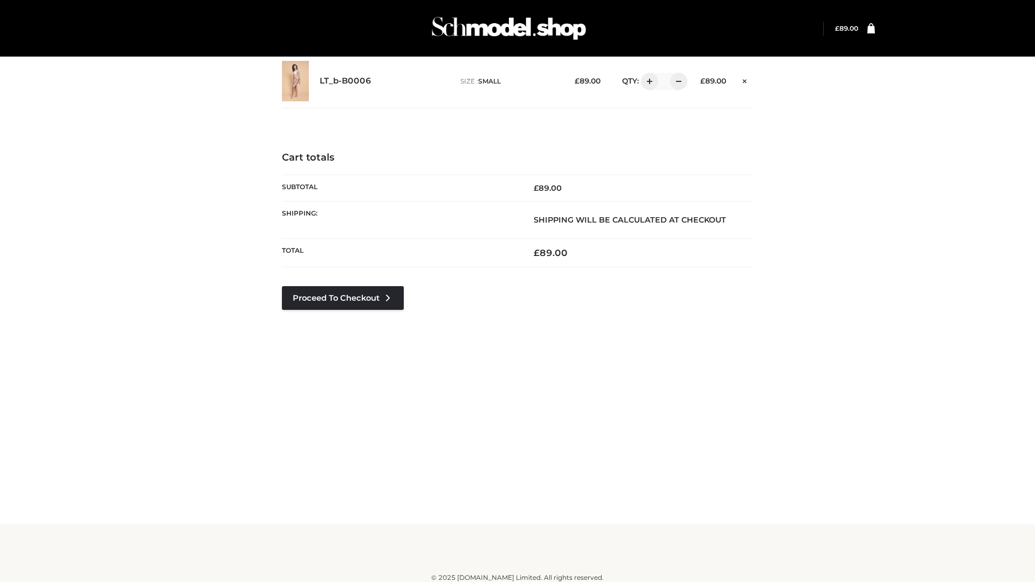  What do you see at coordinates (745, 80) in the screenshot?
I see `a: Remove this item` at bounding box center [745, 80].